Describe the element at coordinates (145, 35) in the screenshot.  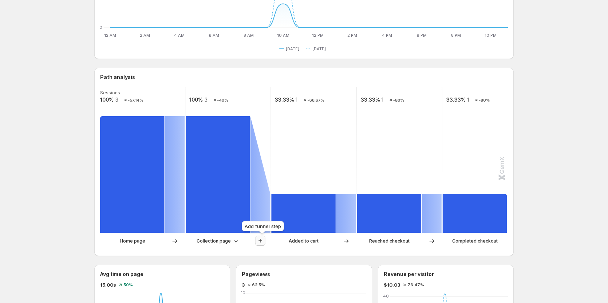
I see `text: 2 AM` at that location.